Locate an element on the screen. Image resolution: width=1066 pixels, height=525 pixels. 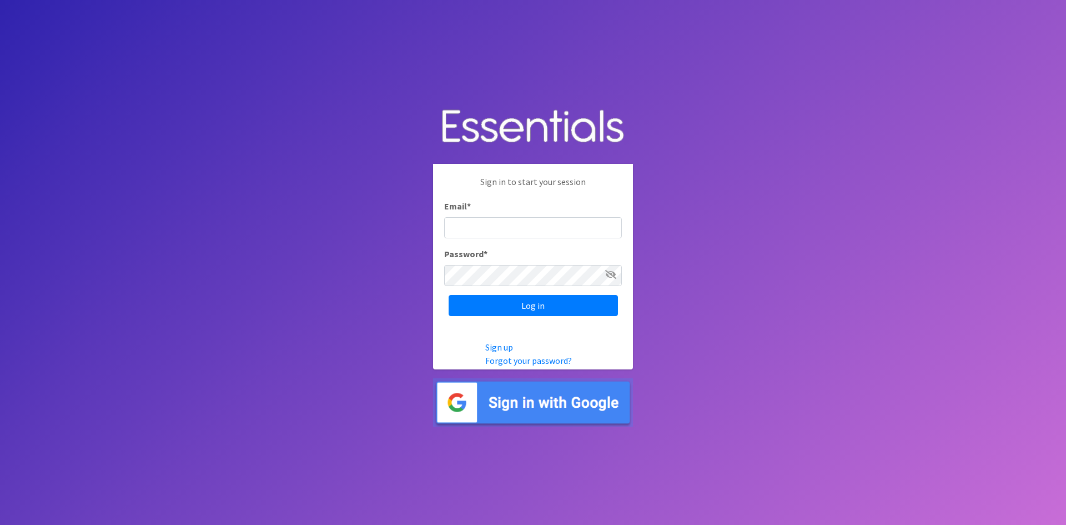
label: Email is located at coordinates (457, 206).